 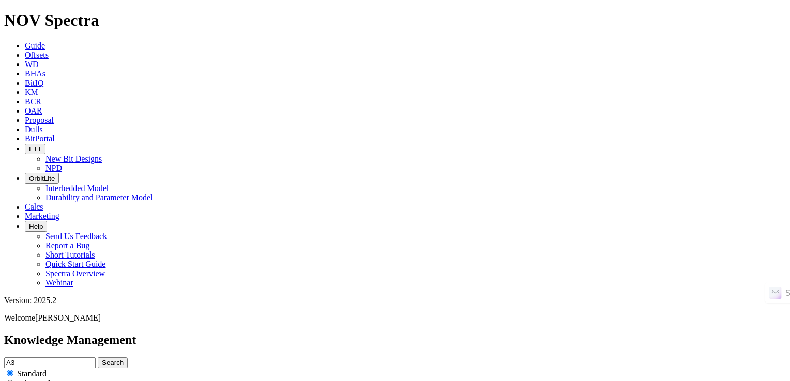 I want to click on span: Calcs, so click(x=34, y=207).